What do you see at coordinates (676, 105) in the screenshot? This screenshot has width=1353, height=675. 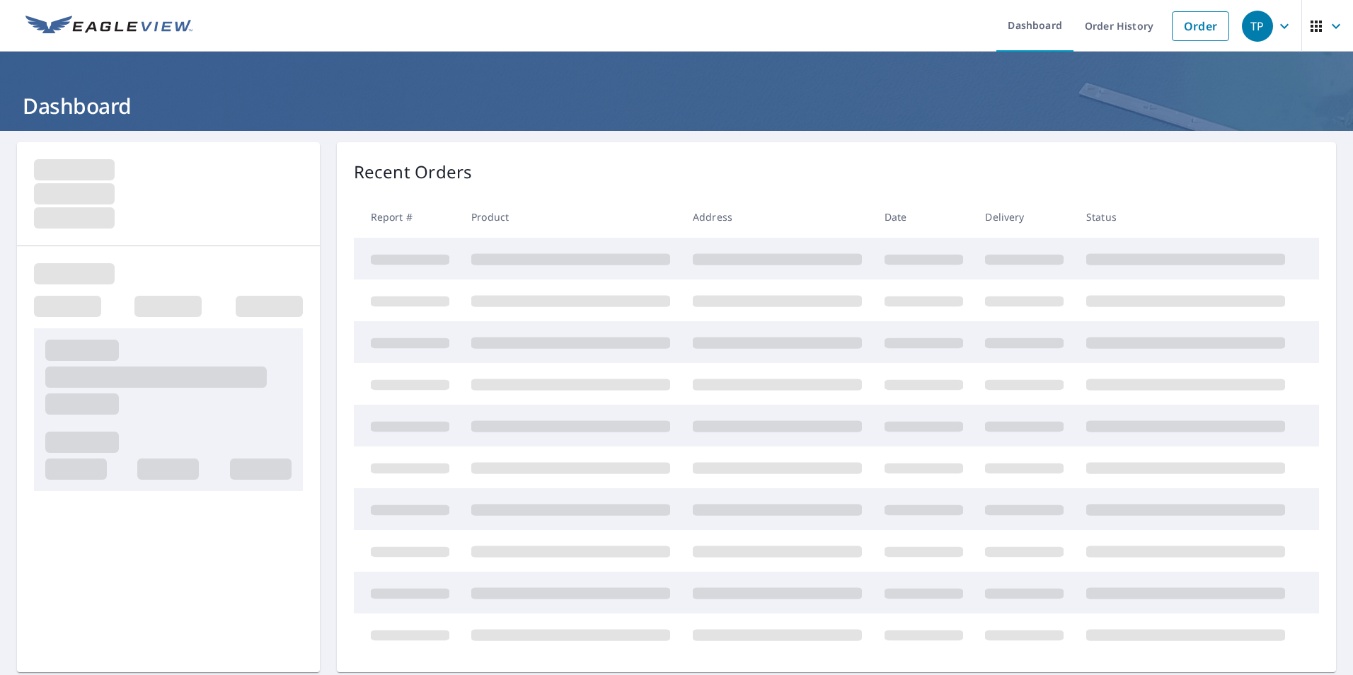 I see `h1: Dashboard` at bounding box center [676, 105].